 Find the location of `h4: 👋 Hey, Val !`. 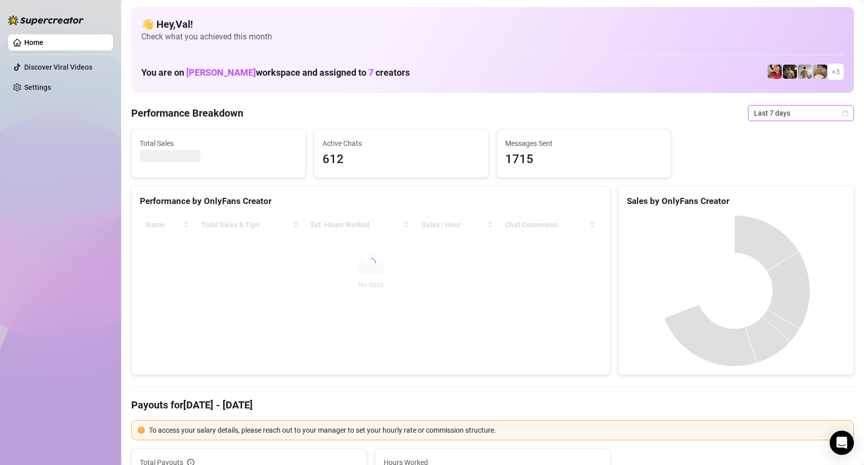

h4: 👋 Hey, Val ! is located at coordinates (492, 24).